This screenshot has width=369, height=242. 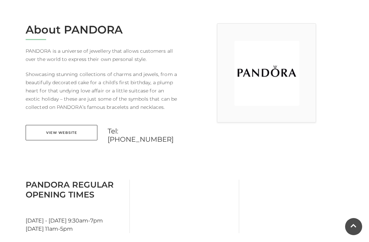 What do you see at coordinates (103, 30) in the screenshot?
I see `h2: About PANDORA` at bounding box center [103, 30].